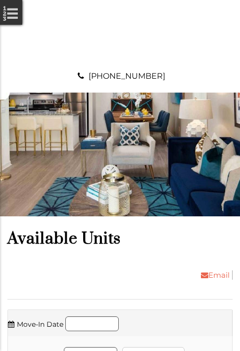 This screenshot has width=240, height=351. Describe the element at coordinates (92, 323) in the screenshot. I see `input: Move in date` at that location.